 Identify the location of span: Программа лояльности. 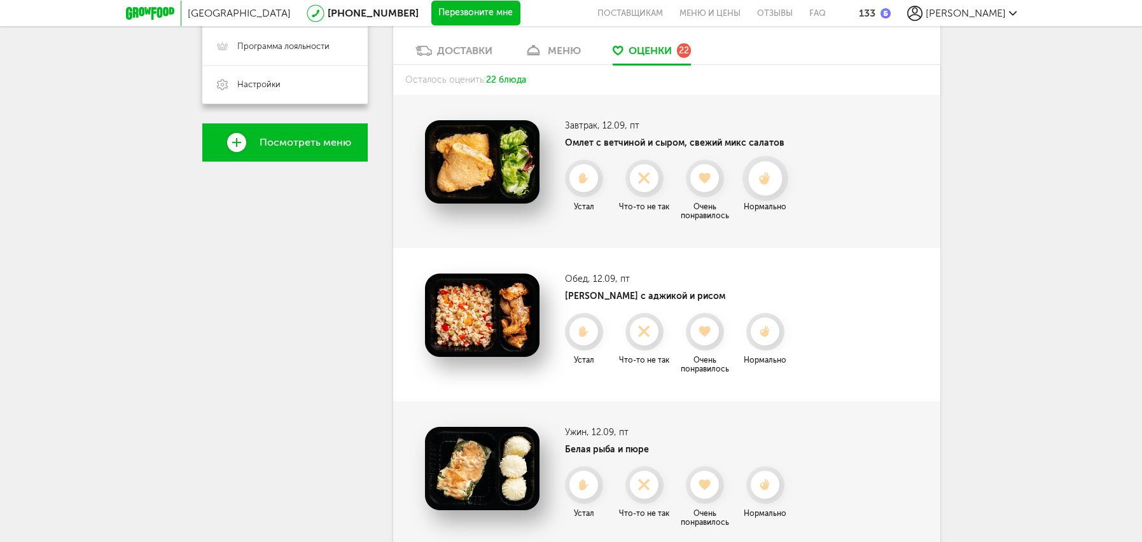
(283, 46).